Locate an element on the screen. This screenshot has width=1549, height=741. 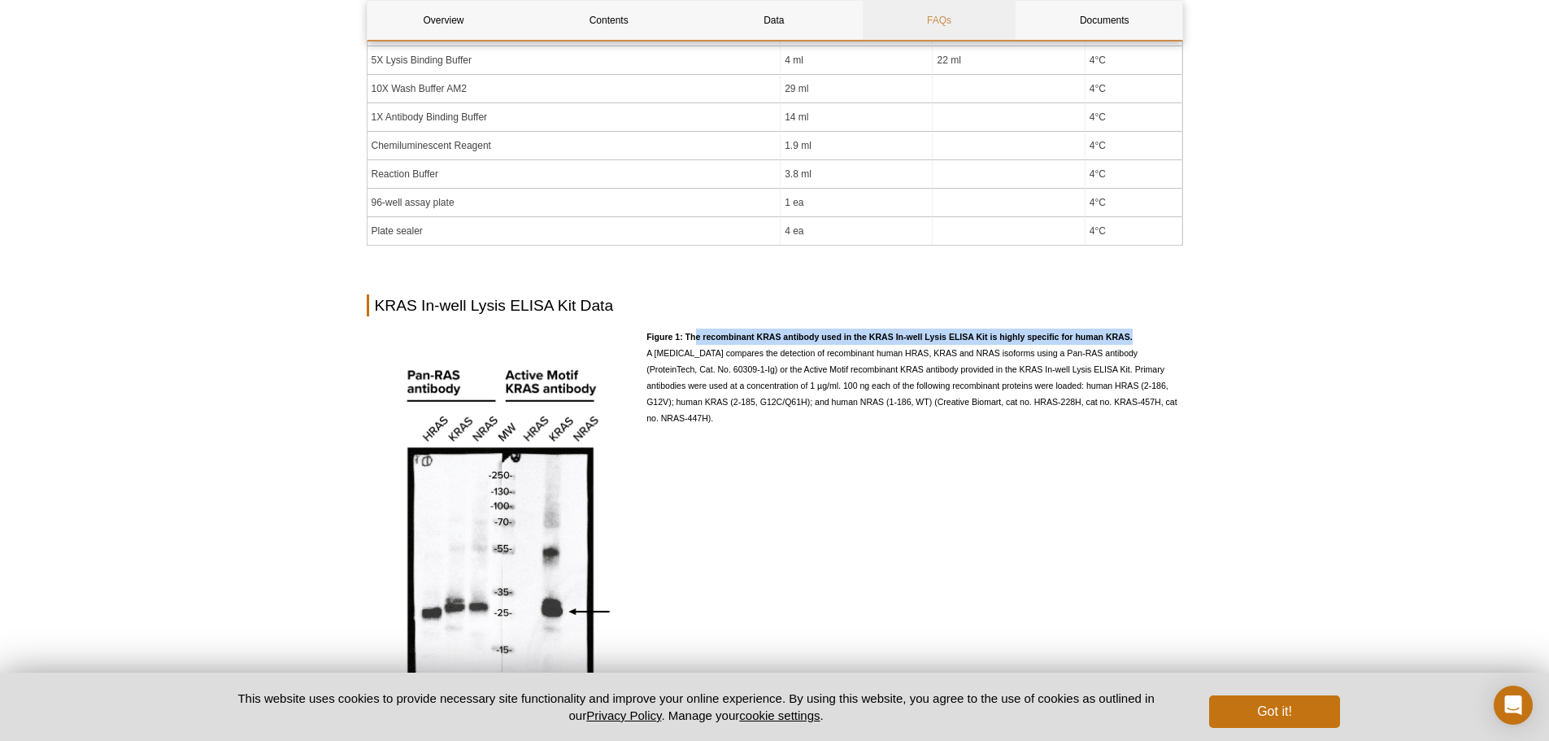
td: Reaction Buffer is located at coordinates (574, 174).